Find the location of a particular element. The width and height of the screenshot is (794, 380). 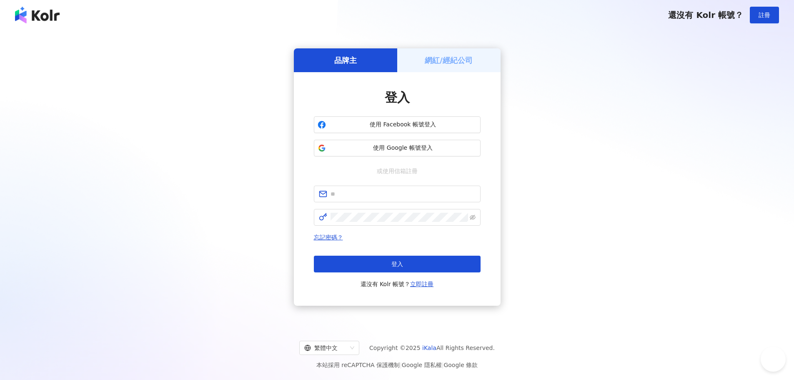

a: 立即註冊 is located at coordinates (422, 284).